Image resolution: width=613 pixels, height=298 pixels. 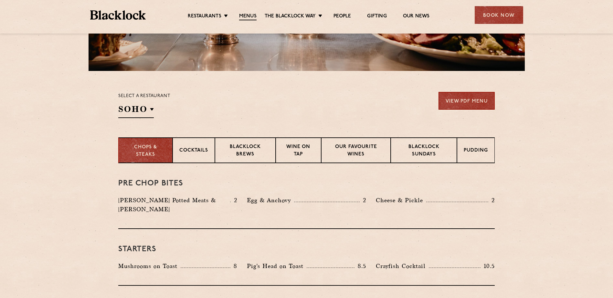 What do you see at coordinates (270, 201) in the screenshot?
I see `p: Egg & Anchovy` at bounding box center [270, 201].